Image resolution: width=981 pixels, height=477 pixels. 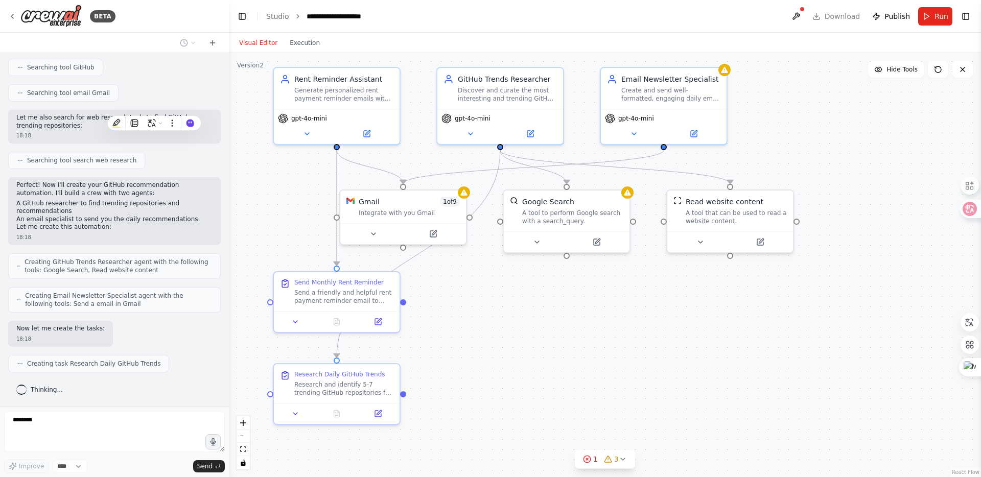 I want to click on p: Let me create this automation:, so click(x=114, y=227).